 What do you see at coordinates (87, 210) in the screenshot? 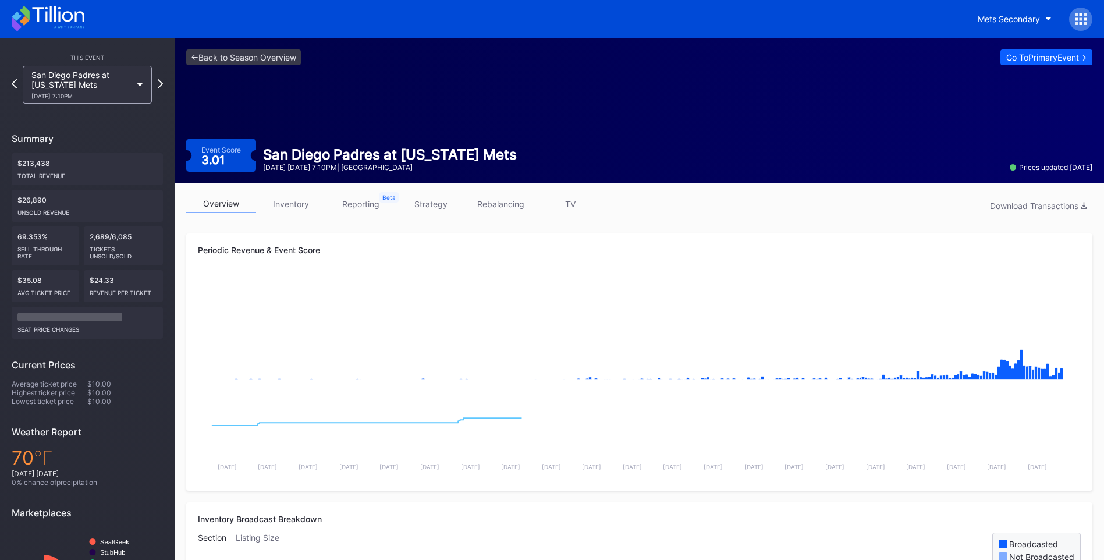
I see `div: Unsold Revenue` at bounding box center [87, 210].